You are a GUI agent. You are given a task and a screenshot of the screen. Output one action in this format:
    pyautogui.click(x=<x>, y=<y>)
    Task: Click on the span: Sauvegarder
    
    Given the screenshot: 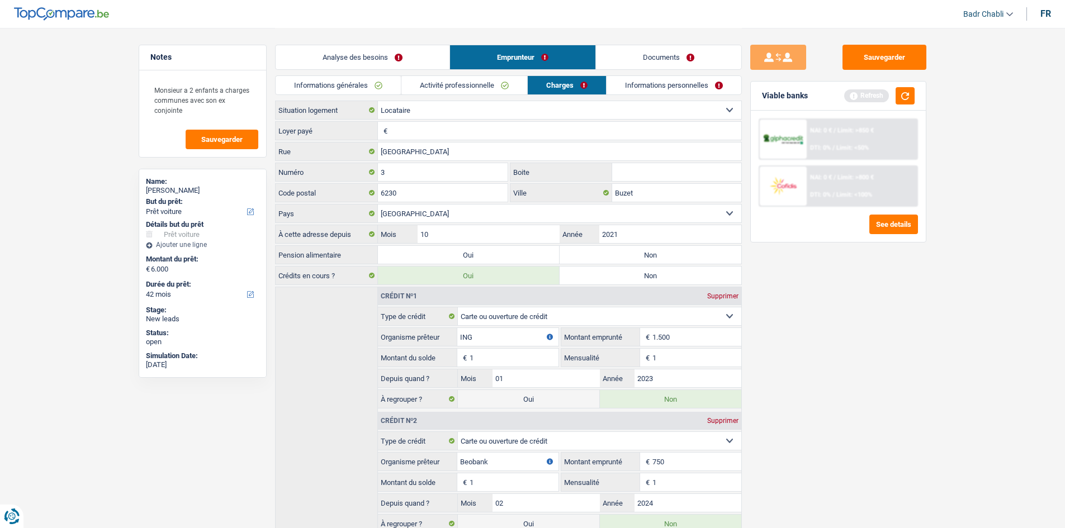 What is the action you would take?
    pyautogui.click(x=222, y=139)
    